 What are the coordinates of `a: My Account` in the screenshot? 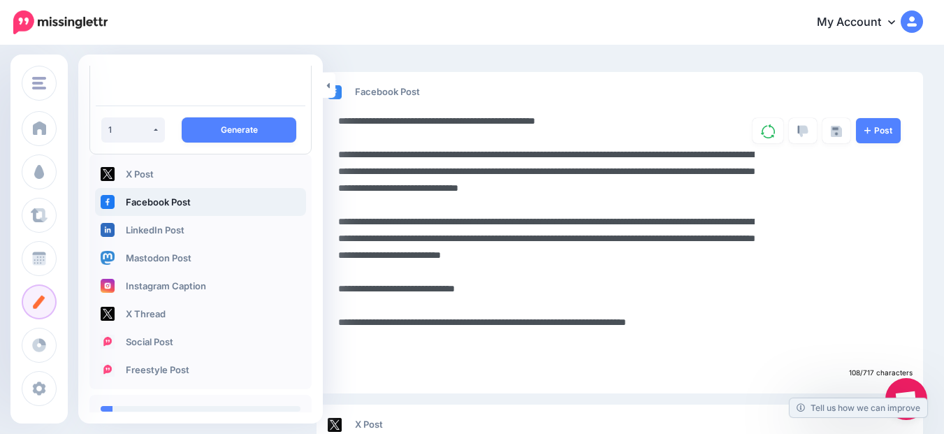 It's located at (863, 22).